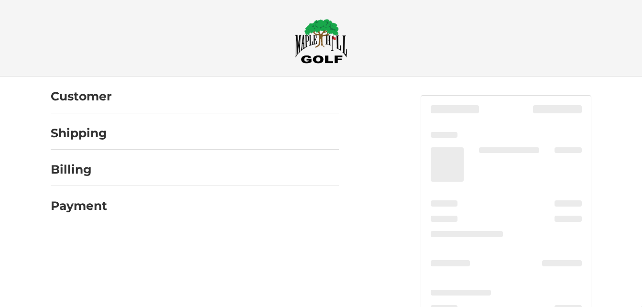  Describe the element at coordinates (81, 96) in the screenshot. I see `h2: Customer` at that location.